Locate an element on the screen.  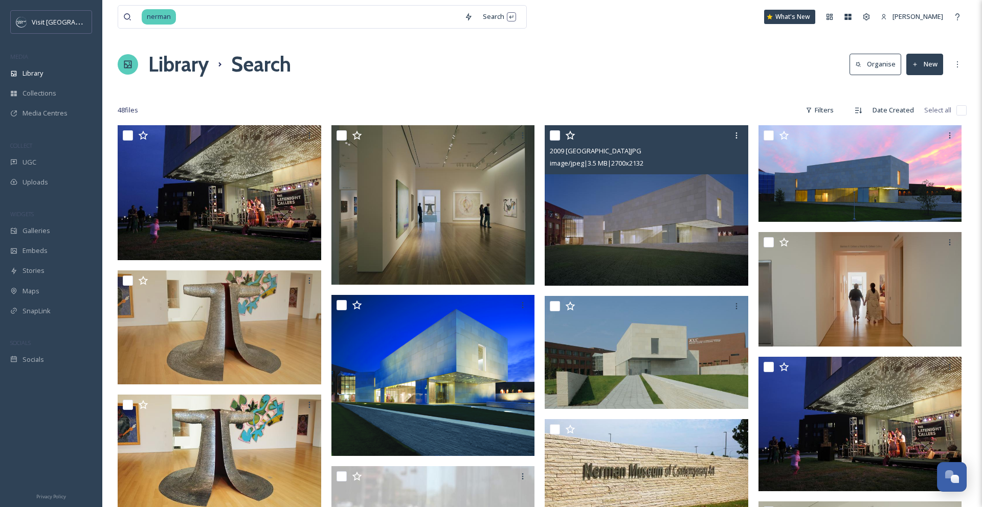
div: Search is located at coordinates (499, 16).